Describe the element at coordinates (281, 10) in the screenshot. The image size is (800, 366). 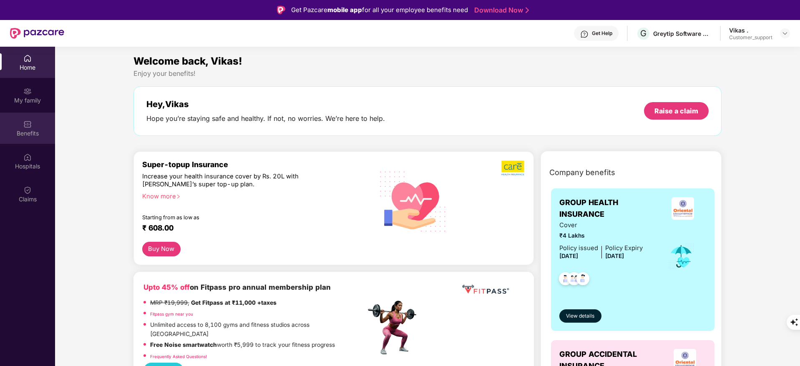
I see `img: Logo` at that location.